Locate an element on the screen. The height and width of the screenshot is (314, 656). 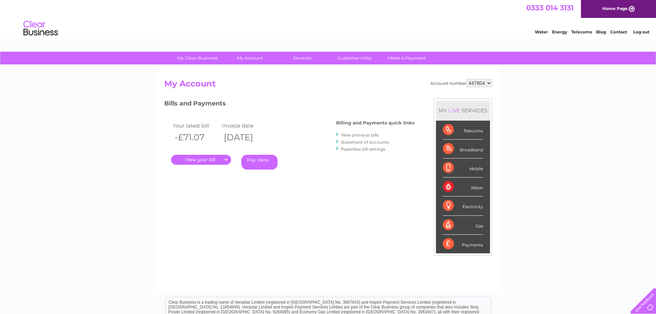
a: Energy is located at coordinates (560, 32).